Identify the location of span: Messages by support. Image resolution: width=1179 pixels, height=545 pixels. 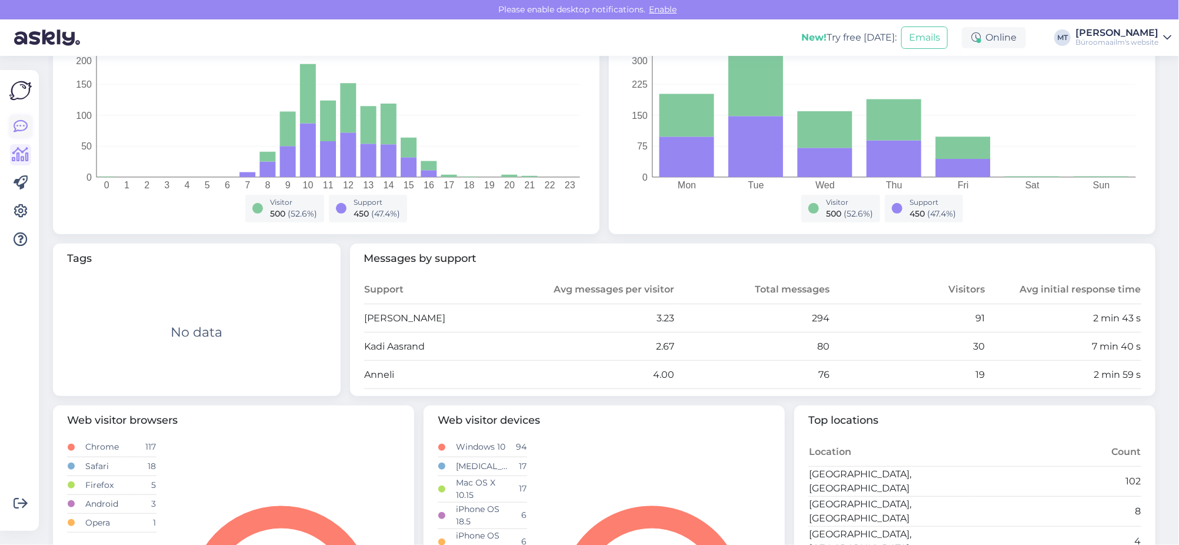
(753, 258).